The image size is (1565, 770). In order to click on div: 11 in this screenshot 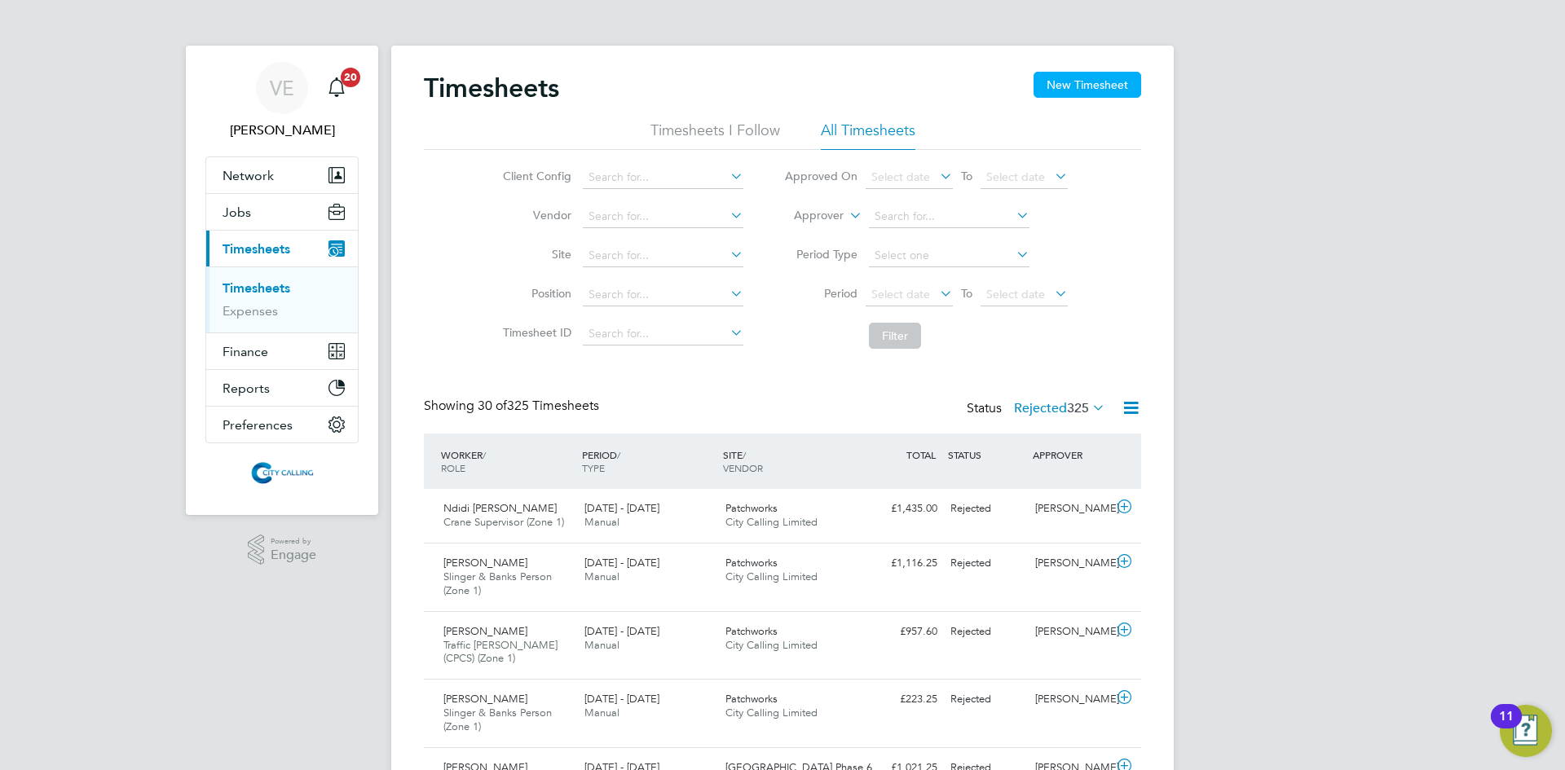, I will do `click(1506, 727)`.